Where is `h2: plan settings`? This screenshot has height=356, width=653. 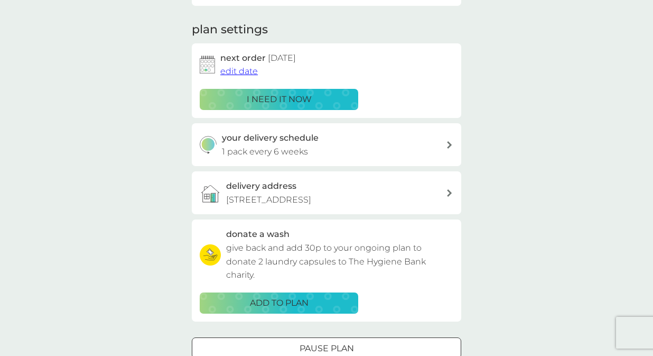 h2: plan settings is located at coordinates (230, 30).